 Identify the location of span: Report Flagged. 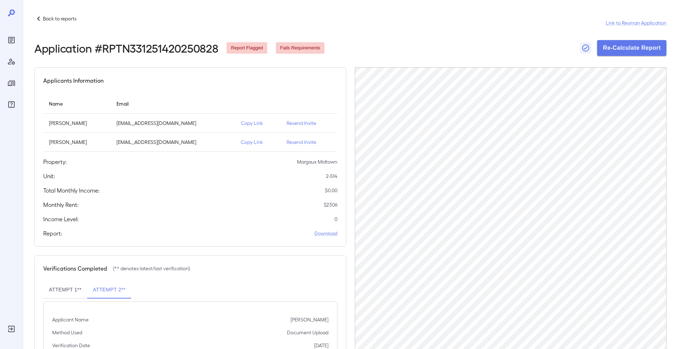
(247, 48).